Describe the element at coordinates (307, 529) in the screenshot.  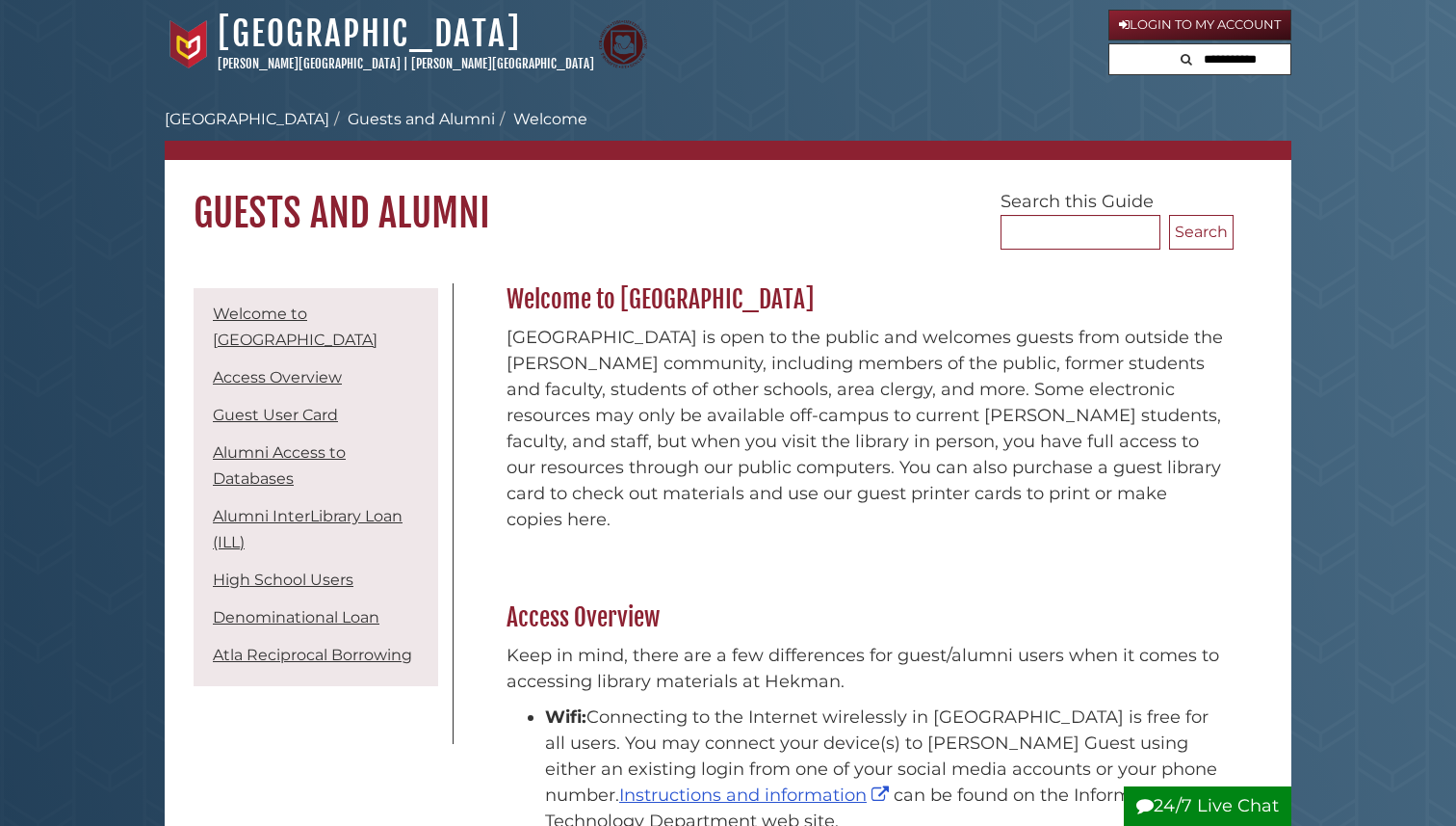
I see `a: Alumni InterLibrary Loan (ILL)` at that location.